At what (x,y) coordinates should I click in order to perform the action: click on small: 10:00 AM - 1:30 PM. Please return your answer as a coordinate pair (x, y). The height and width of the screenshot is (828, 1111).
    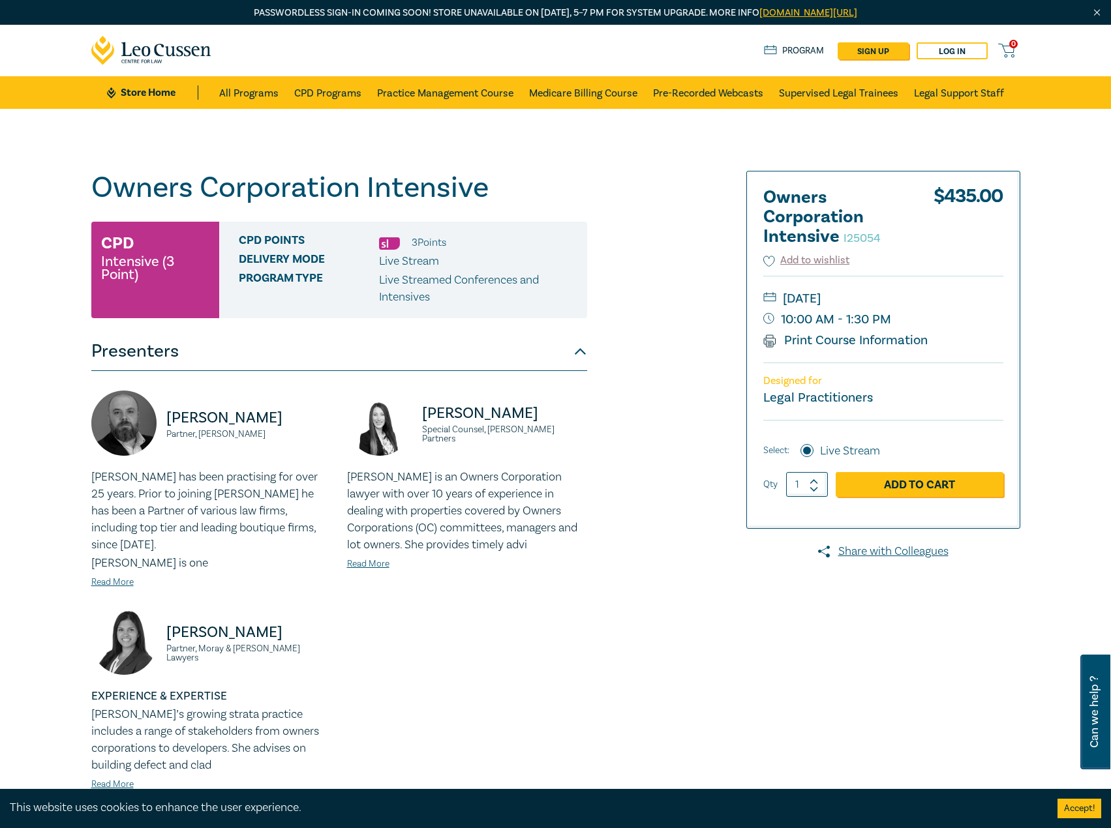
    Looking at the image, I should click on (883, 320).